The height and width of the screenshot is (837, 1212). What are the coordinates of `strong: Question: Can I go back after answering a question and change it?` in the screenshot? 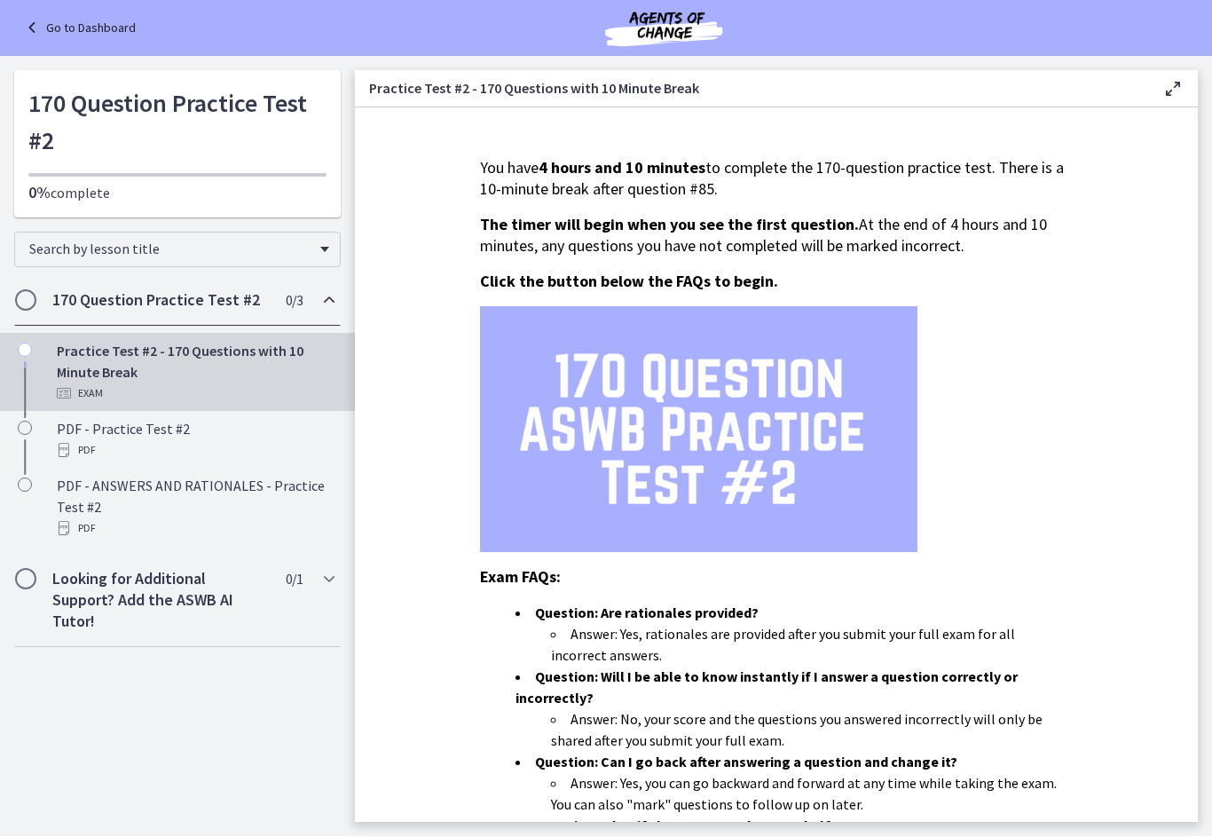 It's located at (746, 762).